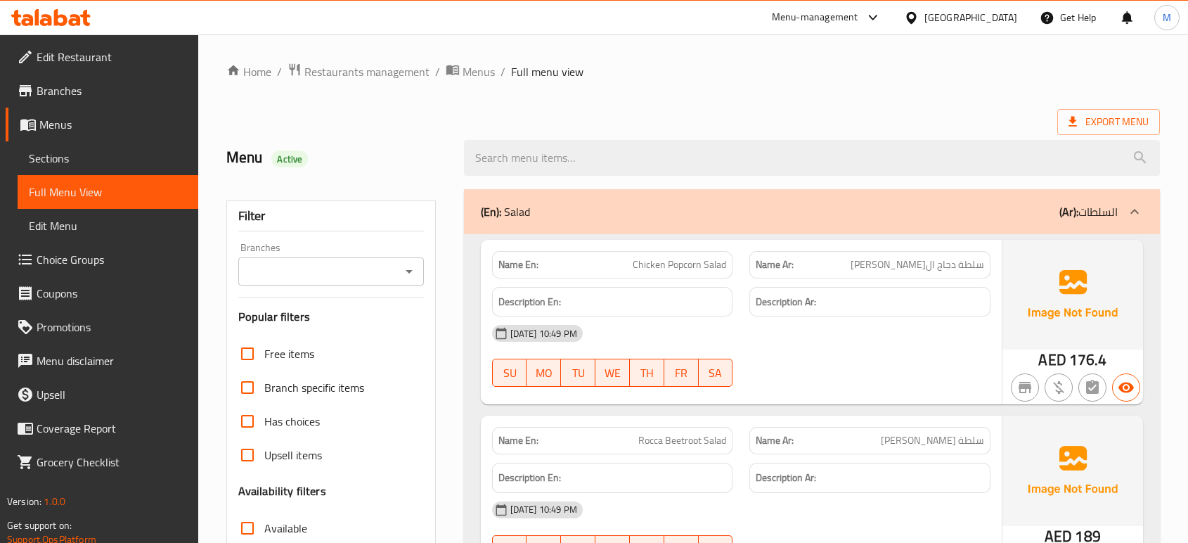  I want to click on button: TH, so click(647, 373).